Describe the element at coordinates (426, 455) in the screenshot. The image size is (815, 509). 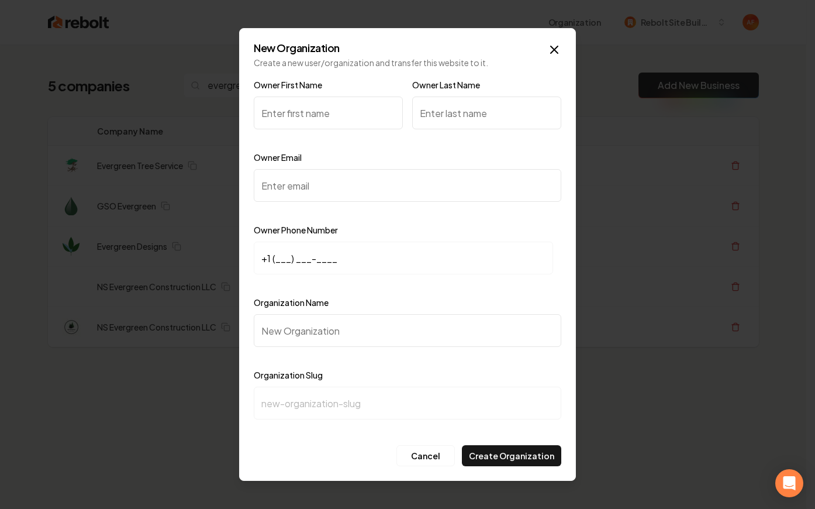
I see `button: Cancel` at that location.